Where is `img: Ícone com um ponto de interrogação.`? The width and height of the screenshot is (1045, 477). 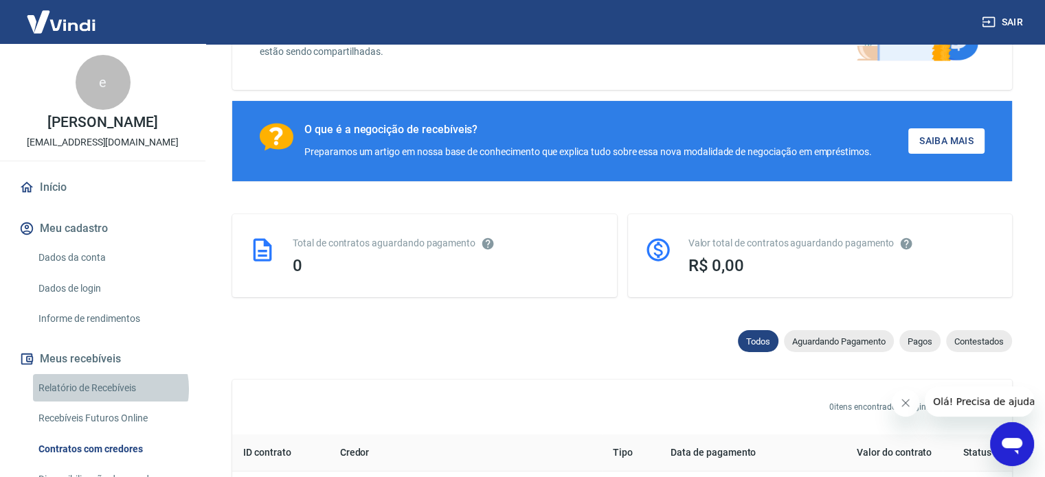 img: Ícone com um ponto de interrogação. is located at coordinates (276, 137).